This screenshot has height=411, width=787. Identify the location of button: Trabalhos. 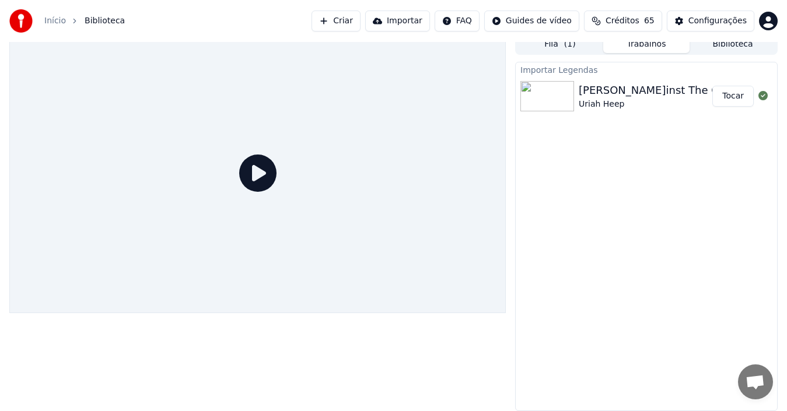
(646, 44).